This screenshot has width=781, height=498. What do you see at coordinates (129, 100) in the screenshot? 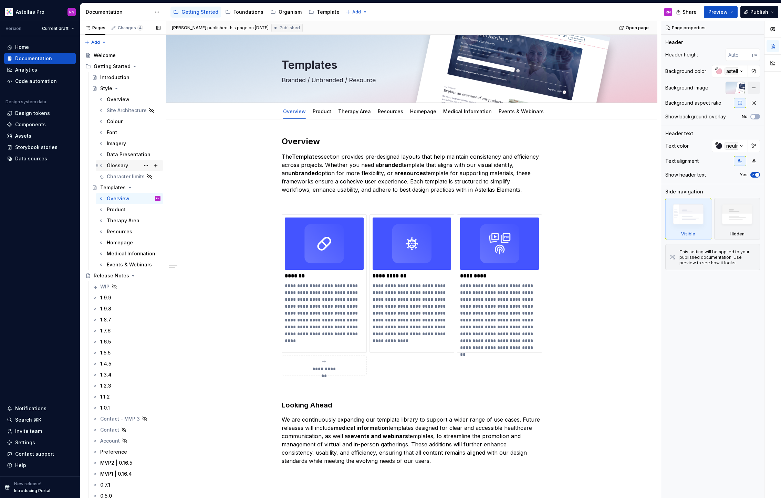
I see `a: Overview` at bounding box center [129, 100].